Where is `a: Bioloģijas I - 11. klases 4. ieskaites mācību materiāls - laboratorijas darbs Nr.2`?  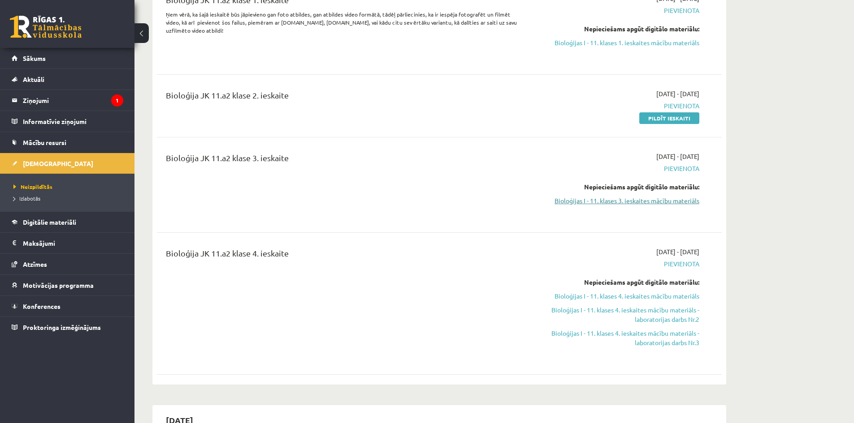
a: Bioloģijas I - 11. klases 4. ieskaites mācību materiāls - laboratorijas darbs Nr.2 is located at coordinates (614, 315).